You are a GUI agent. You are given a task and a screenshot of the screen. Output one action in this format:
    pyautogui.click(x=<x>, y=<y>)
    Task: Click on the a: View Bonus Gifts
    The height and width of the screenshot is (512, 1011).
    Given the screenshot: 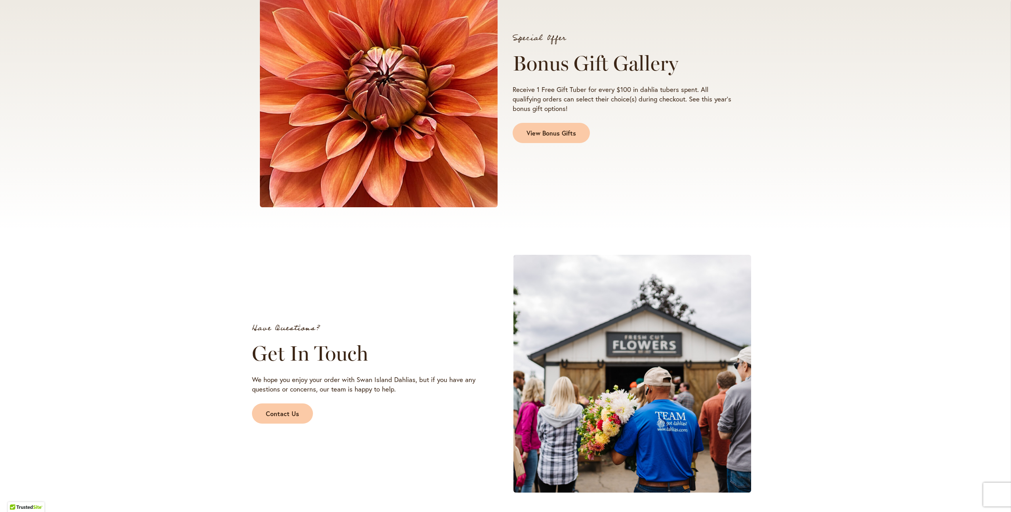 What is the action you would take?
    pyautogui.click(x=551, y=133)
    